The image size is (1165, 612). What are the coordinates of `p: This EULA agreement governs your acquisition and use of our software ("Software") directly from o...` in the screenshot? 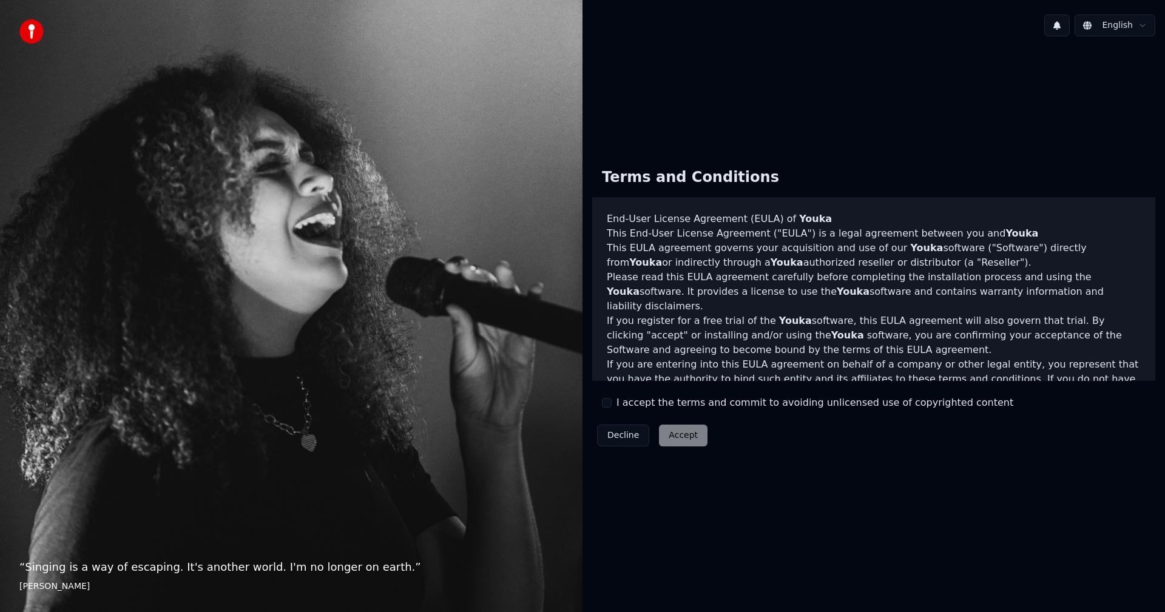 It's located at (874, 256).